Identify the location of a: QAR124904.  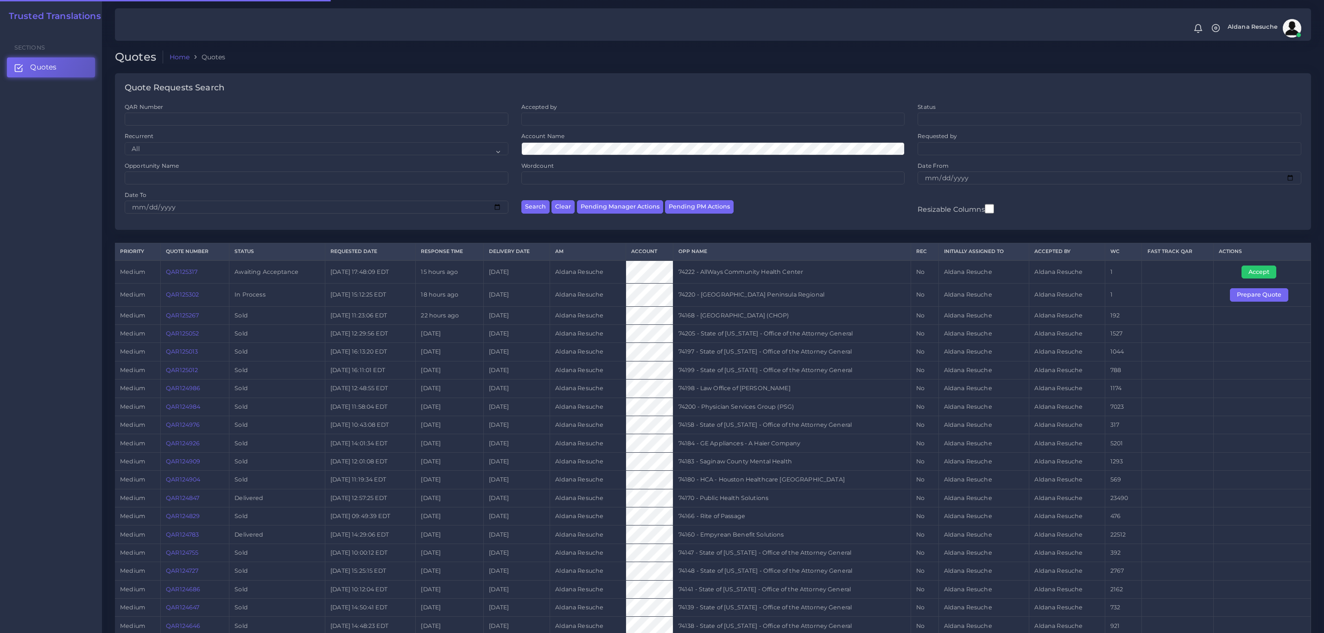
(183, 479).